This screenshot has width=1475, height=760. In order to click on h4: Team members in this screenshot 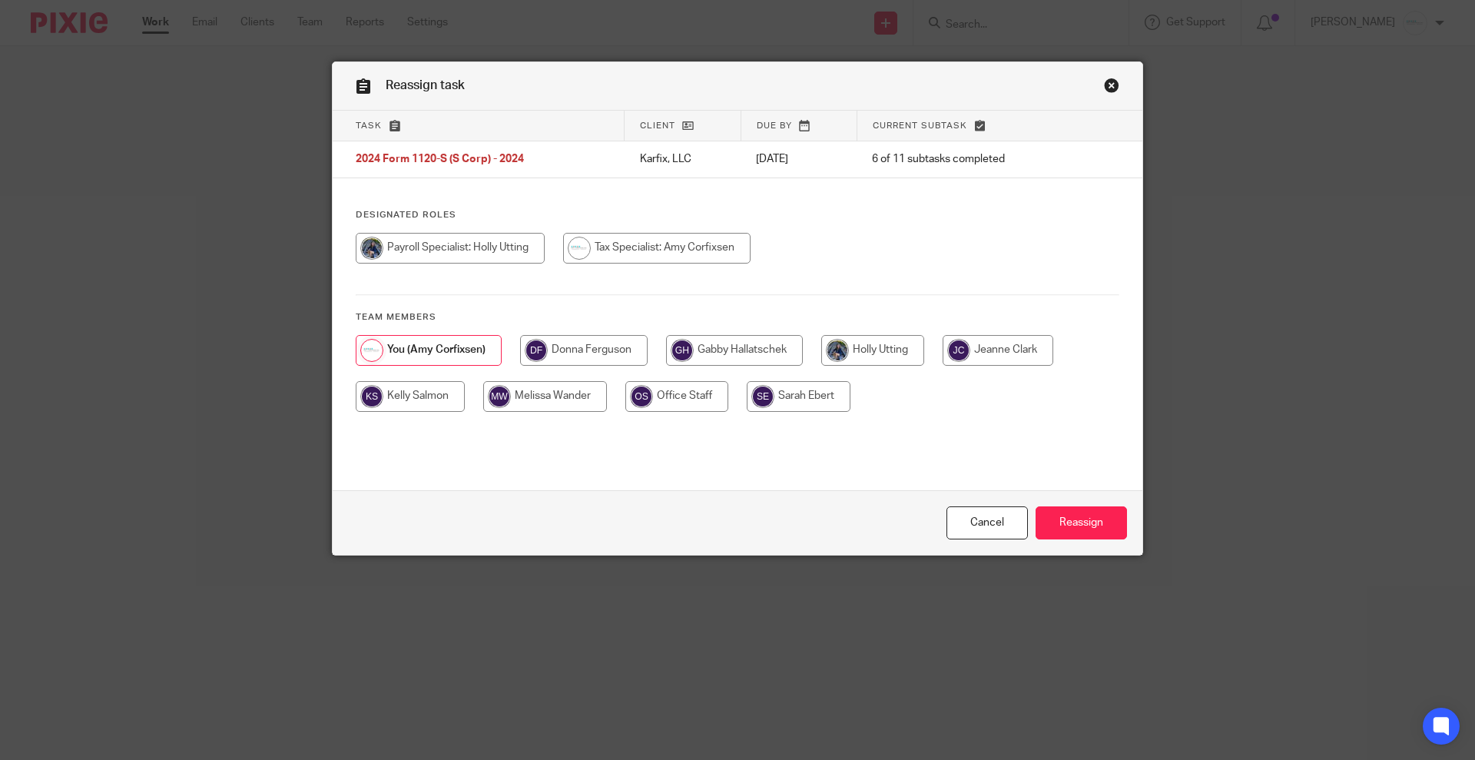, I will do `click(738, 317)`.